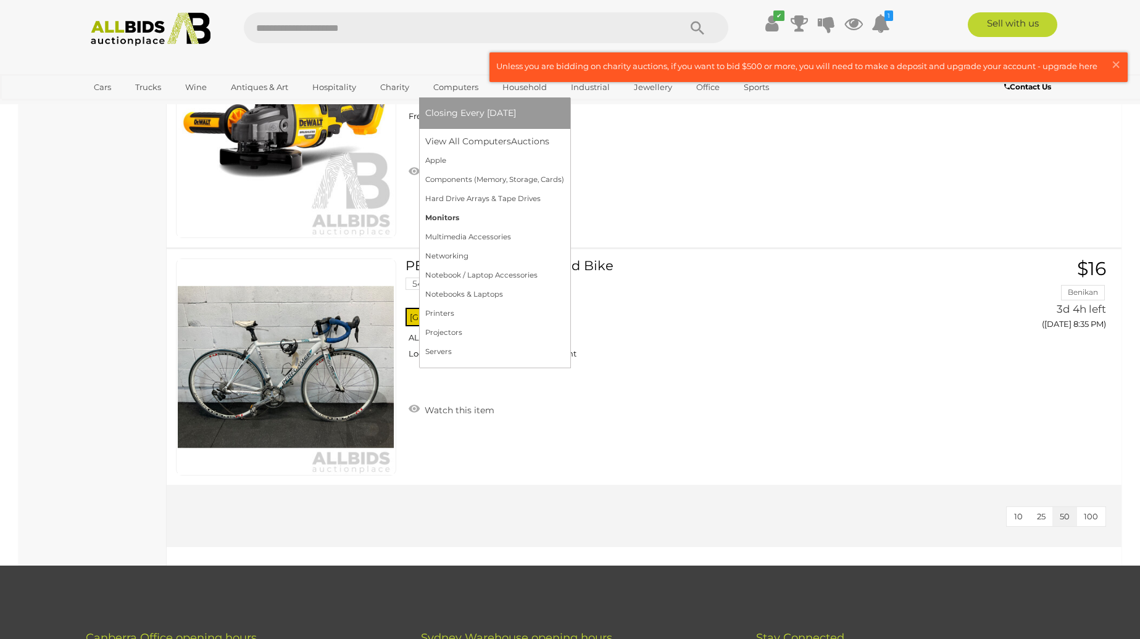 Image resolution: width=1140 pixels, height=639 pixels. I want to click on a: Office, so click(708, 87).